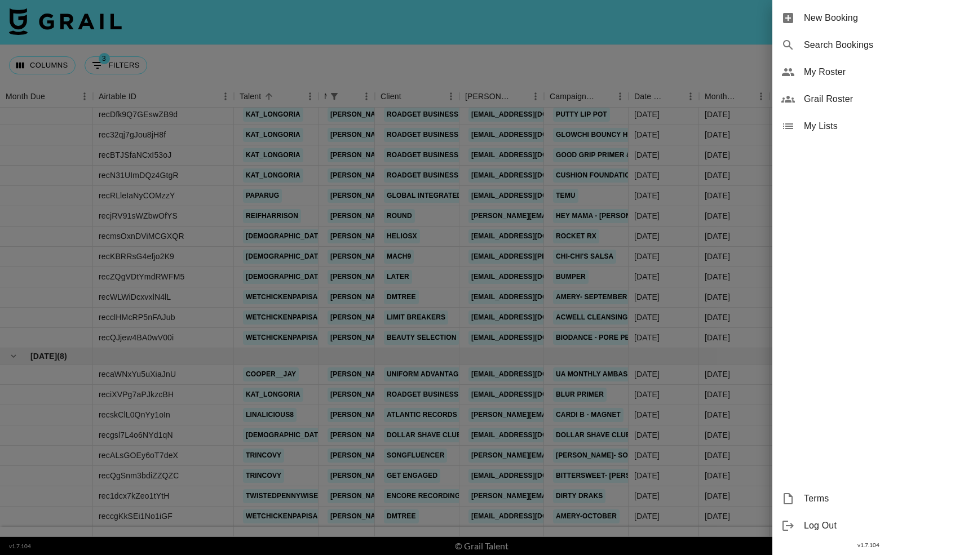 The image size is (964, 555). I want to click on span: My Lists, so click(879, 126).